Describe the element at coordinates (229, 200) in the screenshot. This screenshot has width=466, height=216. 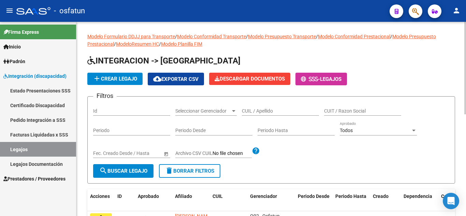
I see `datatable-header-cell: CUIL` at that location.